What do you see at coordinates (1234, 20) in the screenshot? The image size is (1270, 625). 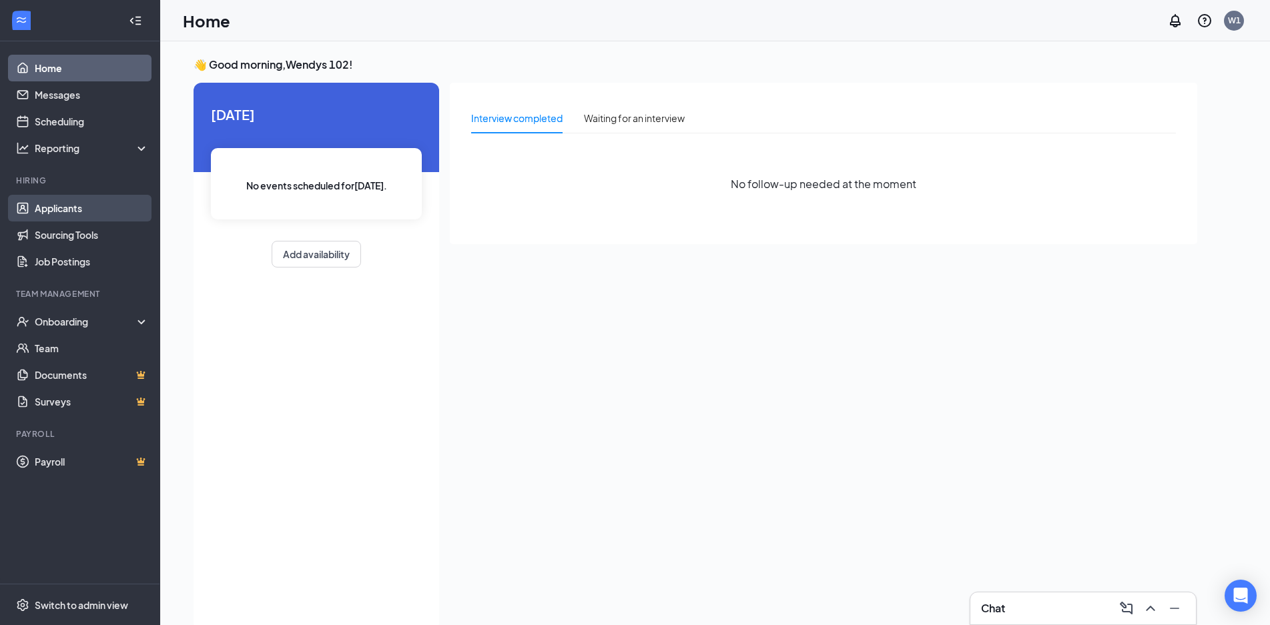 I see `div: W1` at bounding box center [1234, 20].